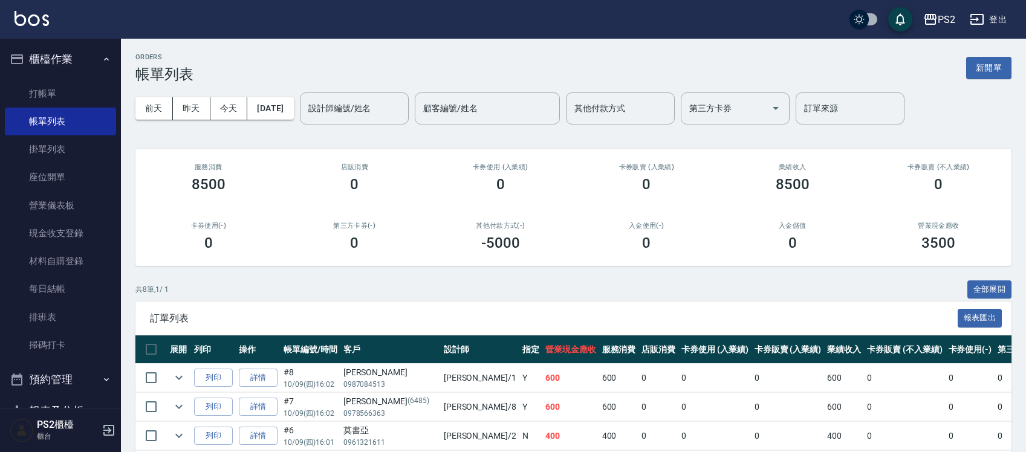 The height and width of the screenshot is (452, 1026). What do you see at coordinates (788, 350) in the screenshot?
I see `th: 卡券販賣 (入業績)` at bounding box center [788, 350].